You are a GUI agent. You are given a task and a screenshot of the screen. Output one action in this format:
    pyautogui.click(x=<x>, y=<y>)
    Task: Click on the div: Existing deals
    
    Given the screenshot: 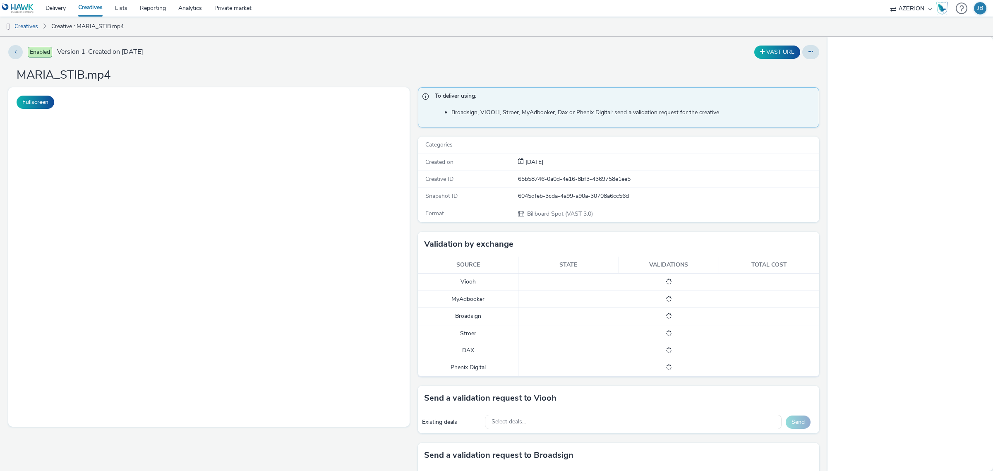 What is the action you would take?
    pyautogui.click(x=452, y=422)
    